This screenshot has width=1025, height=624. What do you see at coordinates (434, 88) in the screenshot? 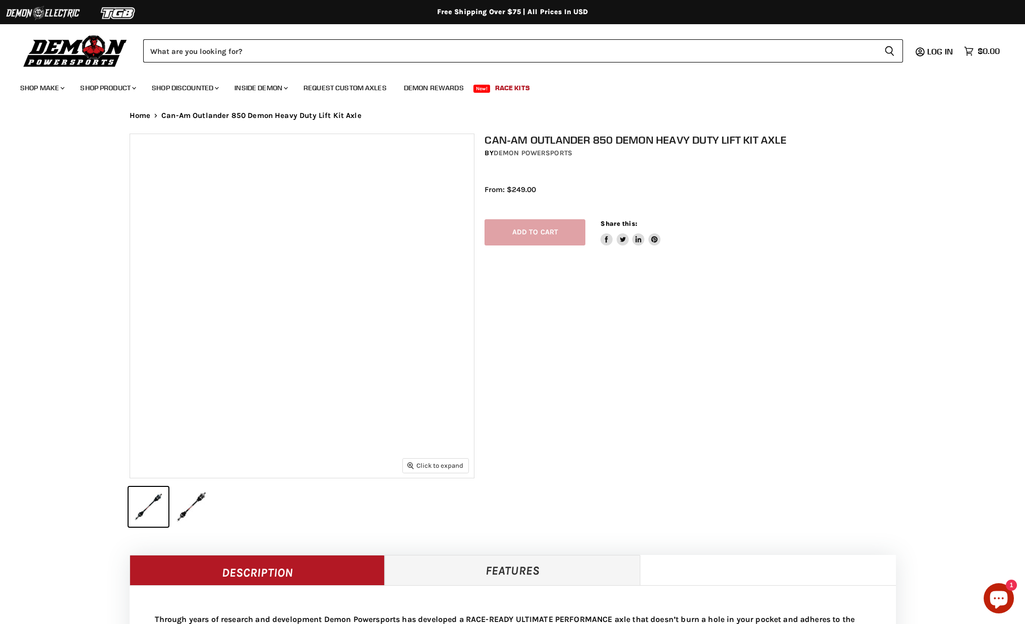
I see `a: Demon Rewards` at bounding box center [434, 88].